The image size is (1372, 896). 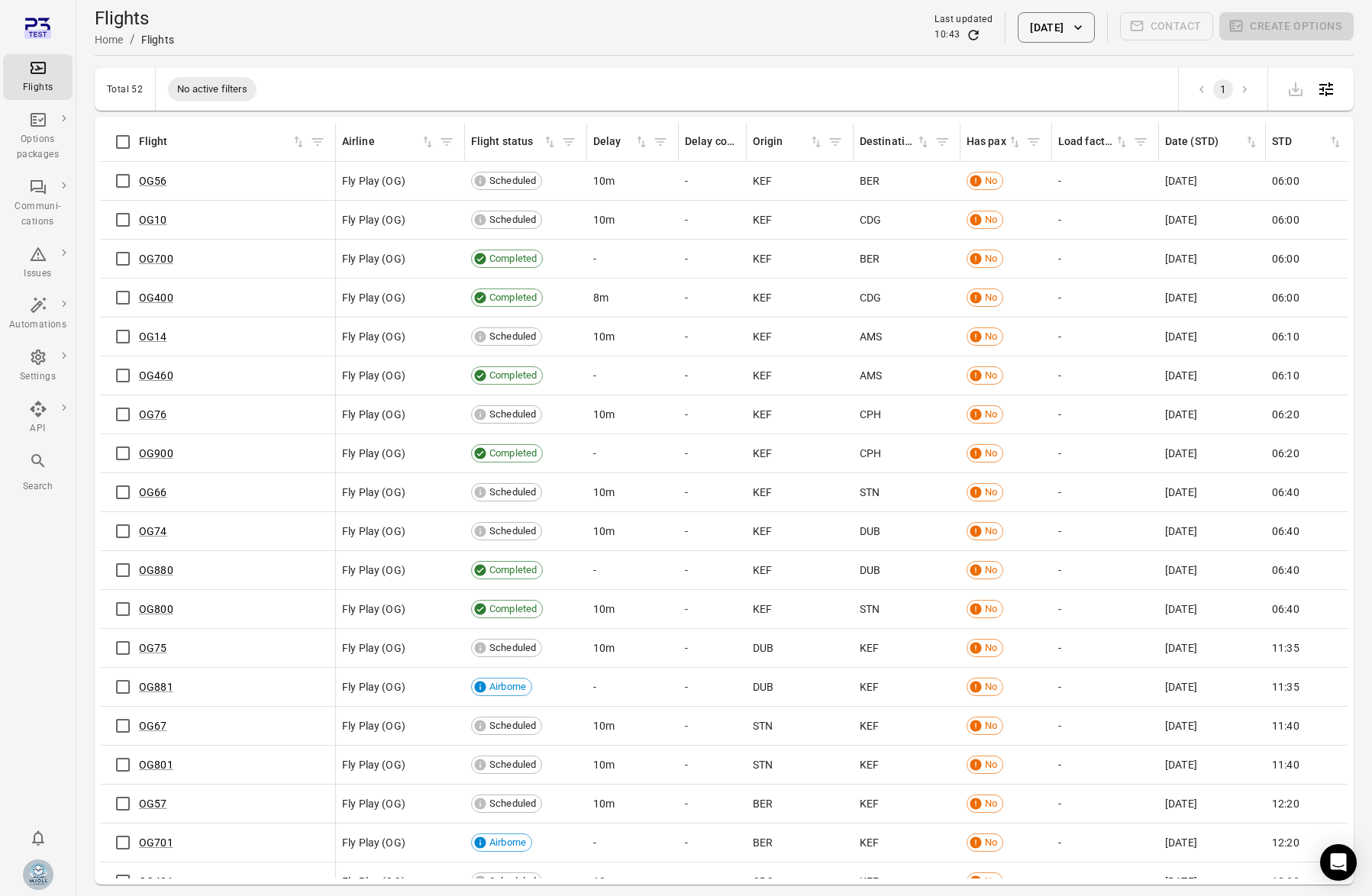 What do you see at coordinates (780, 142) in the screenshot?
I see `div: Origin` at bounding box center [780, 142].